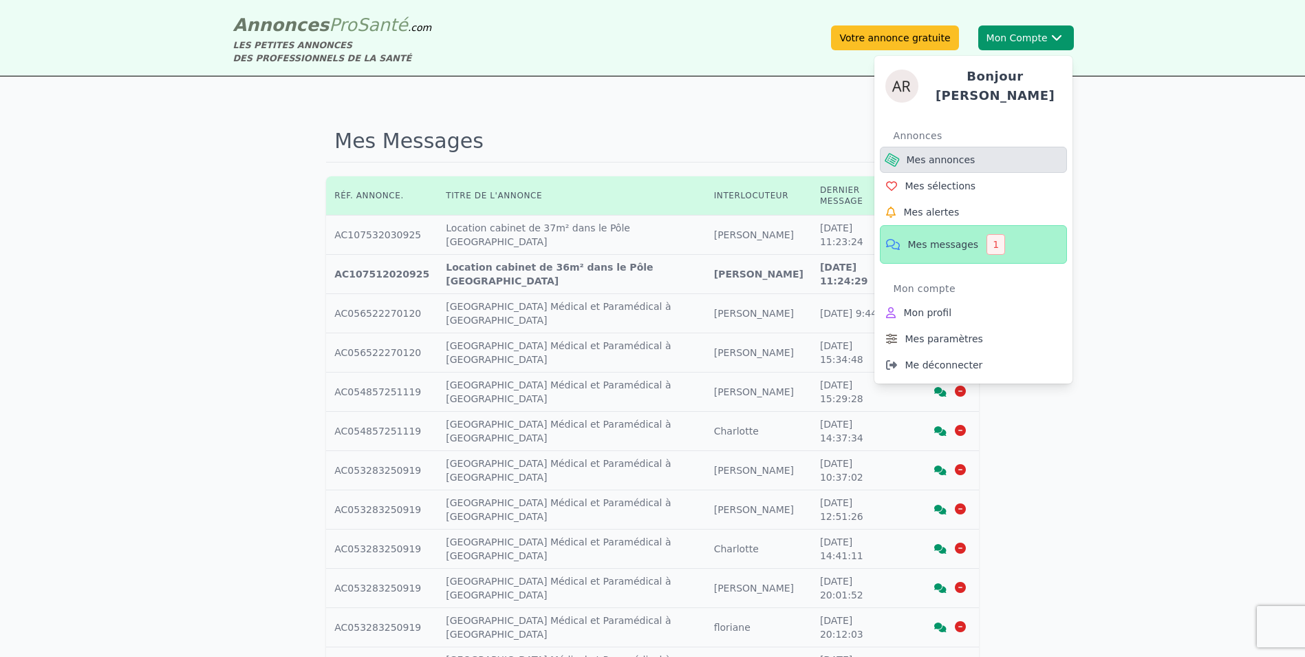 The image size is (1305, 657). I want to click on a: Mes paramètres, so click(974, 339).